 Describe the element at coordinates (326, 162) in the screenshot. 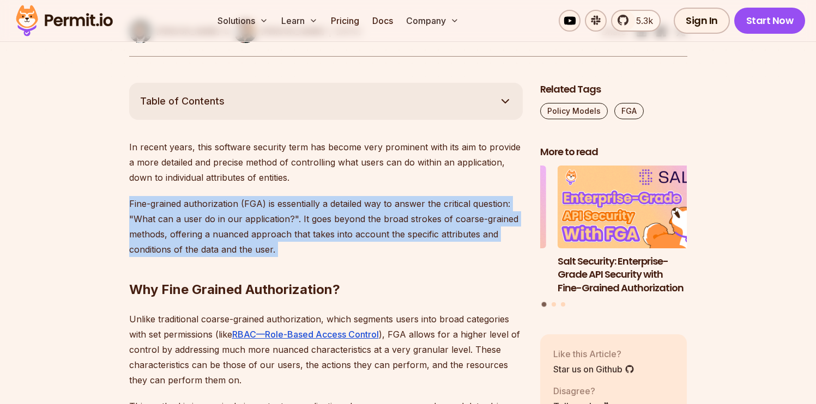

I see `p: In recent years, this software security term has become very prominent with its aim to provide a ...` at that location.